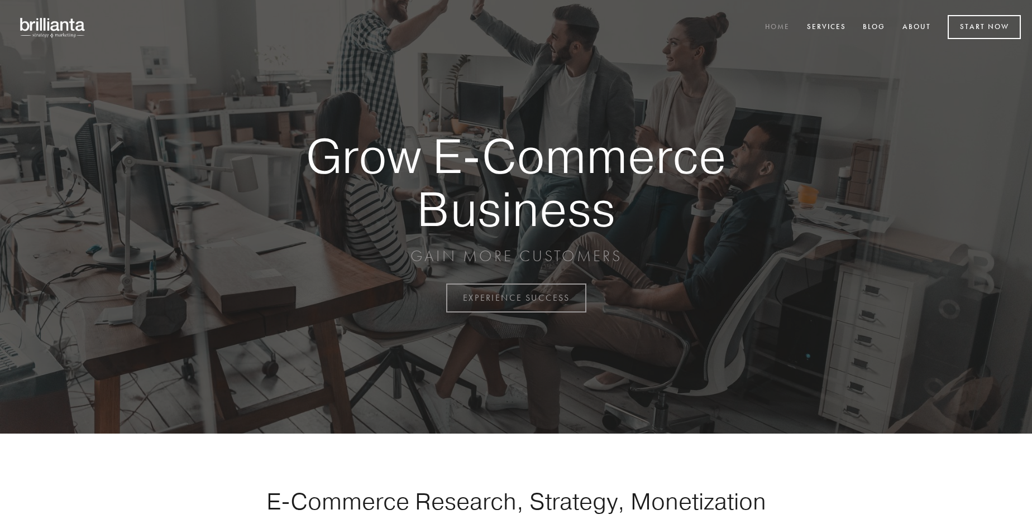 The width and height of the screenshot is (1032, 524). I want to click on strong: Grow E-Commerce Business, so click(516, 182).